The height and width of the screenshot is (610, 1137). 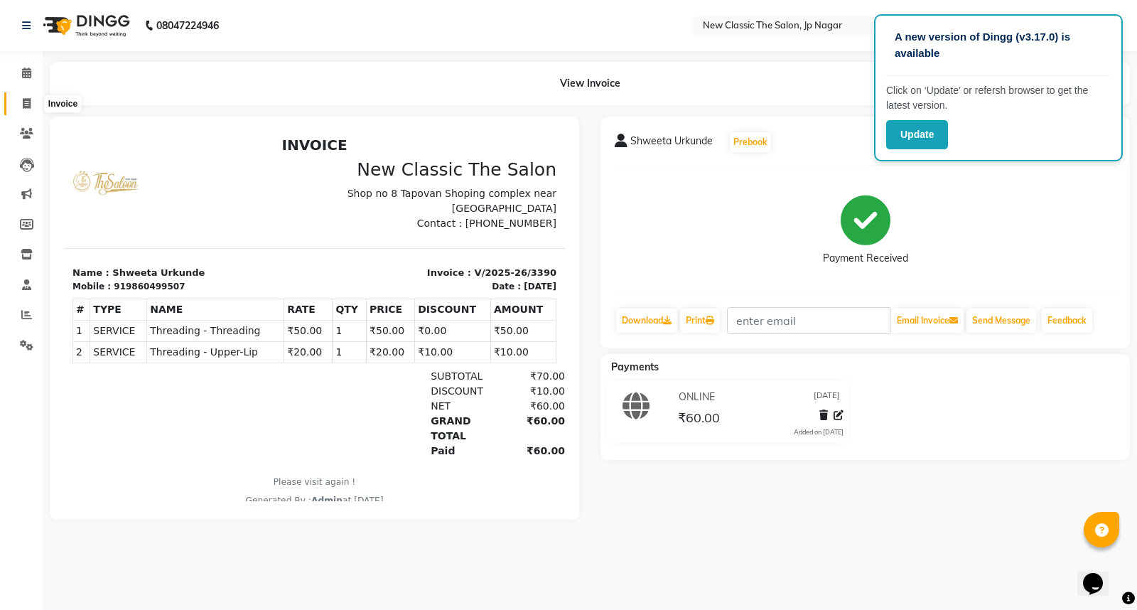 I want to click on span: Payments, so click(x=634, y=367).